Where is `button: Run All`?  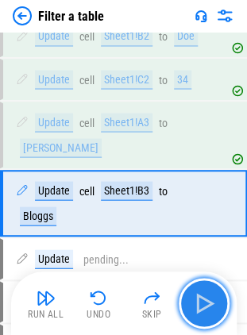 button: Run All is located at coordinates (46, 303).